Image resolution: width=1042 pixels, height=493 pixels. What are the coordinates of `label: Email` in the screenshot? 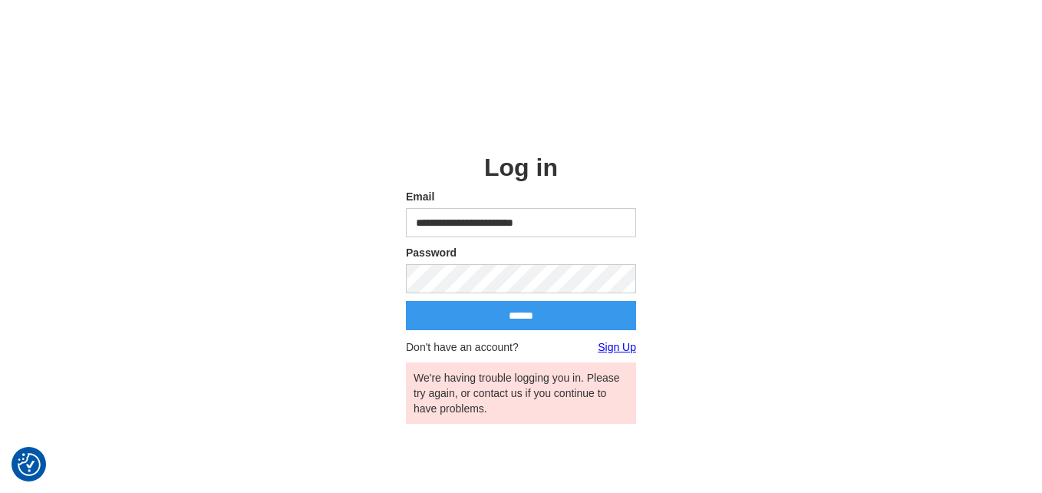 It's located at (521, 196).